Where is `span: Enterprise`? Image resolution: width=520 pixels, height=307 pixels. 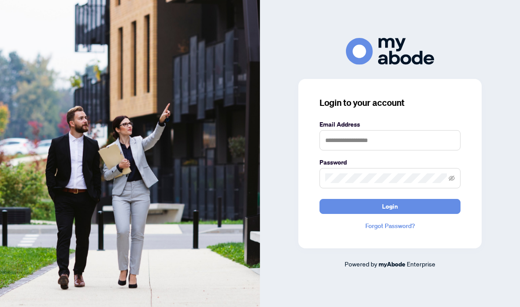 span: Enterprise is located at coordinates (421, 263).